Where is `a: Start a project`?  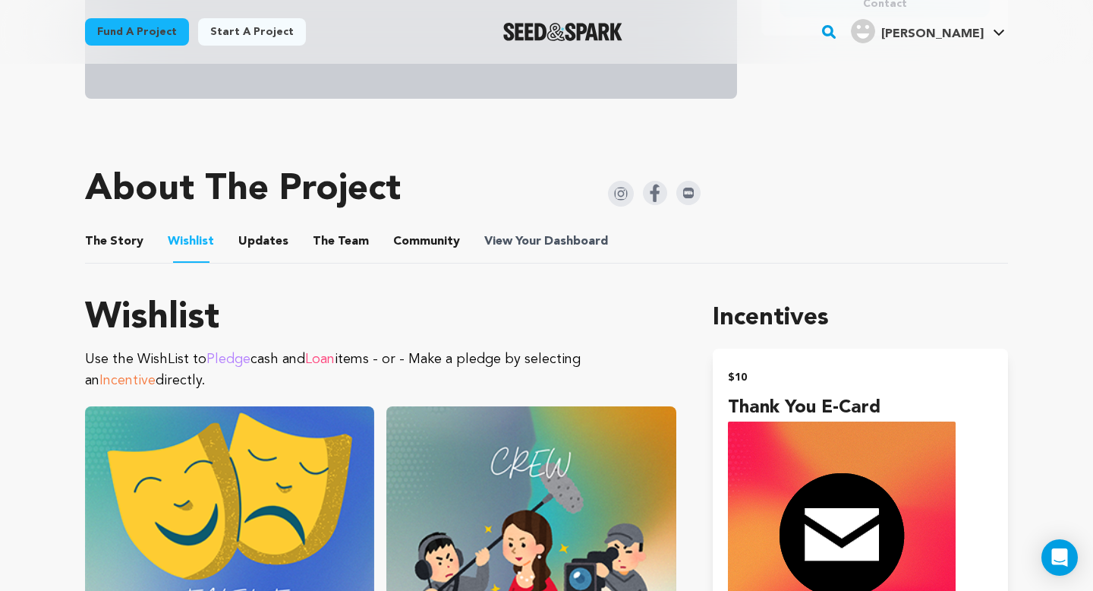
a: Start a project is located at coordinates (252, 32).